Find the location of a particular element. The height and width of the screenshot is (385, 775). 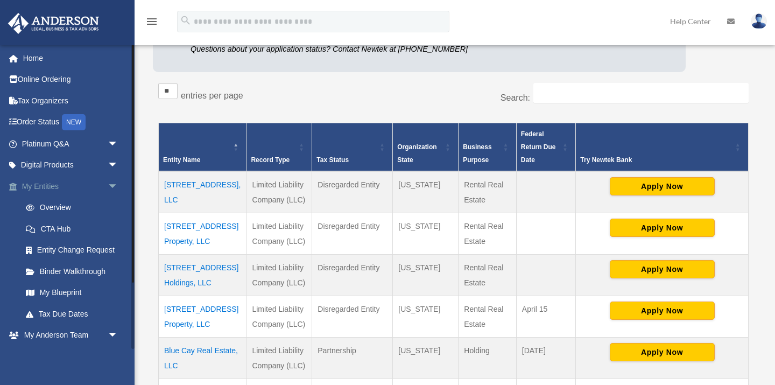

span: Federal Return Due Date is located at coordinates (539, 147).